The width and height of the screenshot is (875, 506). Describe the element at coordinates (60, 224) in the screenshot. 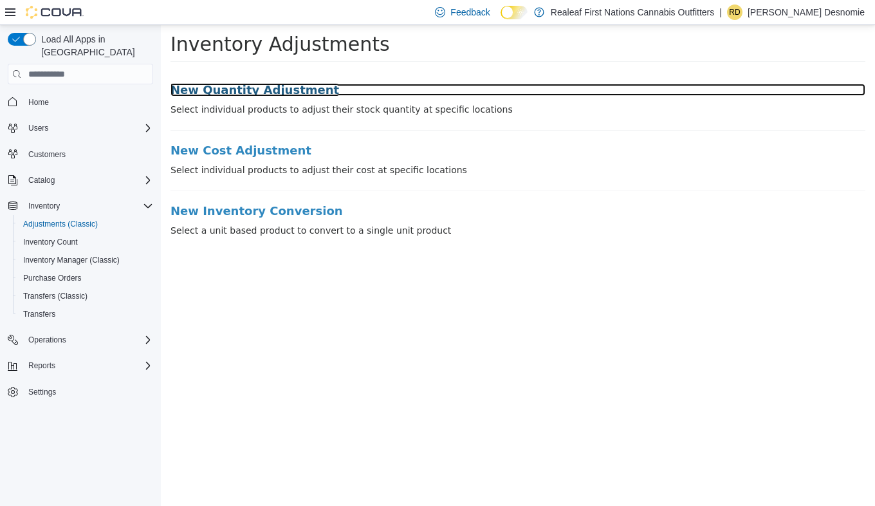

I see `a: Adjustments (Classic)` at that location.